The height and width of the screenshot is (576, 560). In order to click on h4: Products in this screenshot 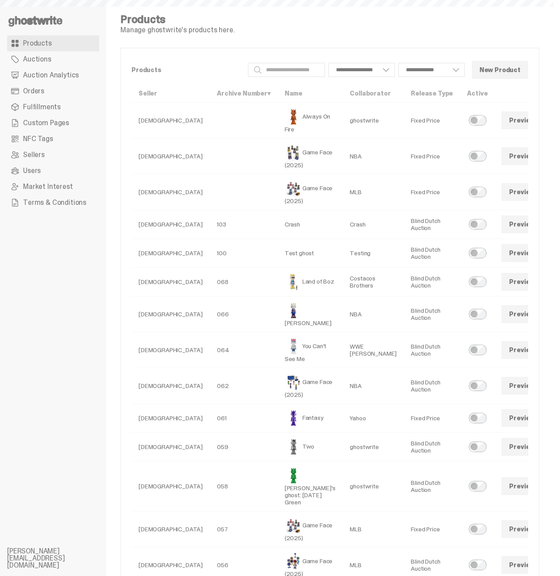, I will do `click(177, 19)`.